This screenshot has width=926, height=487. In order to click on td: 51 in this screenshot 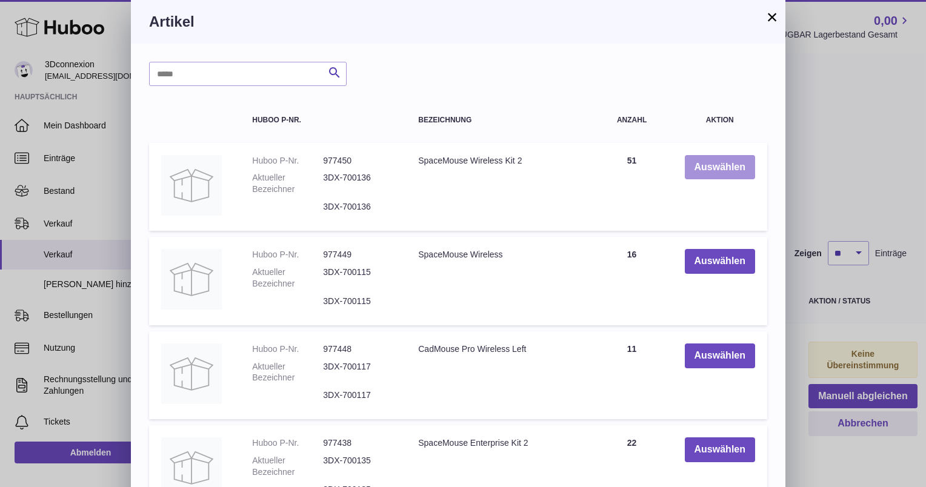, I will do `click(632, 187)`.